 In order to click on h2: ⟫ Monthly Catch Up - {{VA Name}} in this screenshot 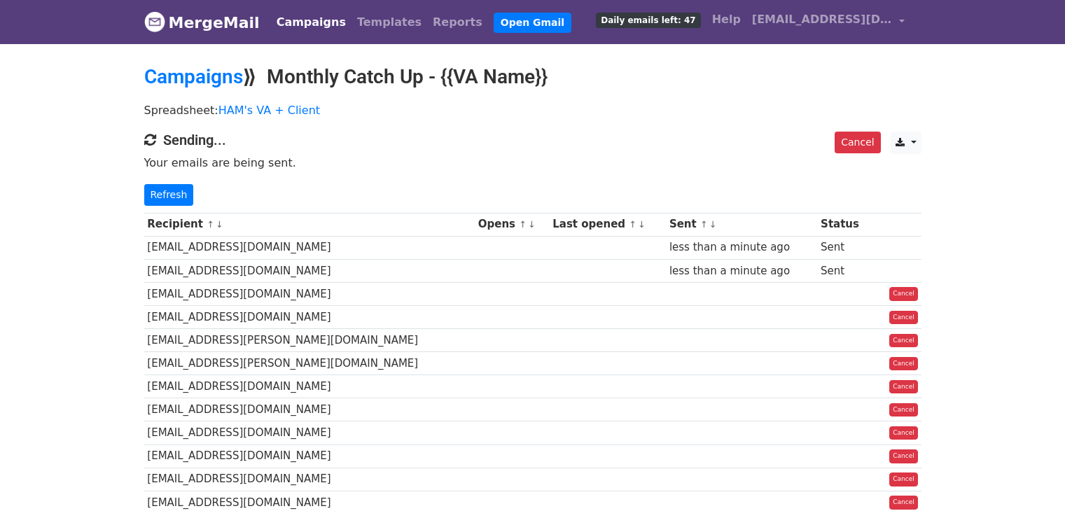, I will do `click(533, 77)`.